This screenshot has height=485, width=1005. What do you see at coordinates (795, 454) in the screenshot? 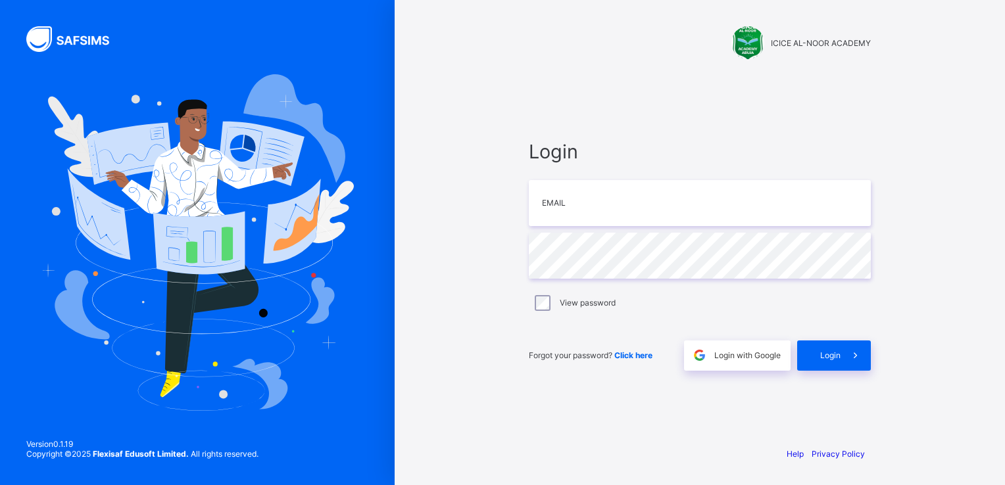
I see `a: Help` at bounding box center [795, 454].